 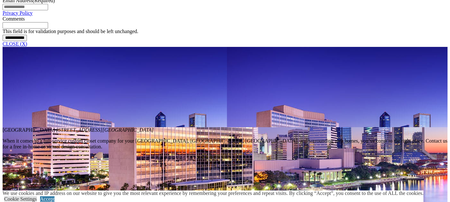 I want to click on div: This field is for validation purposes and should be left unchanged., so click(x=225, y=31).